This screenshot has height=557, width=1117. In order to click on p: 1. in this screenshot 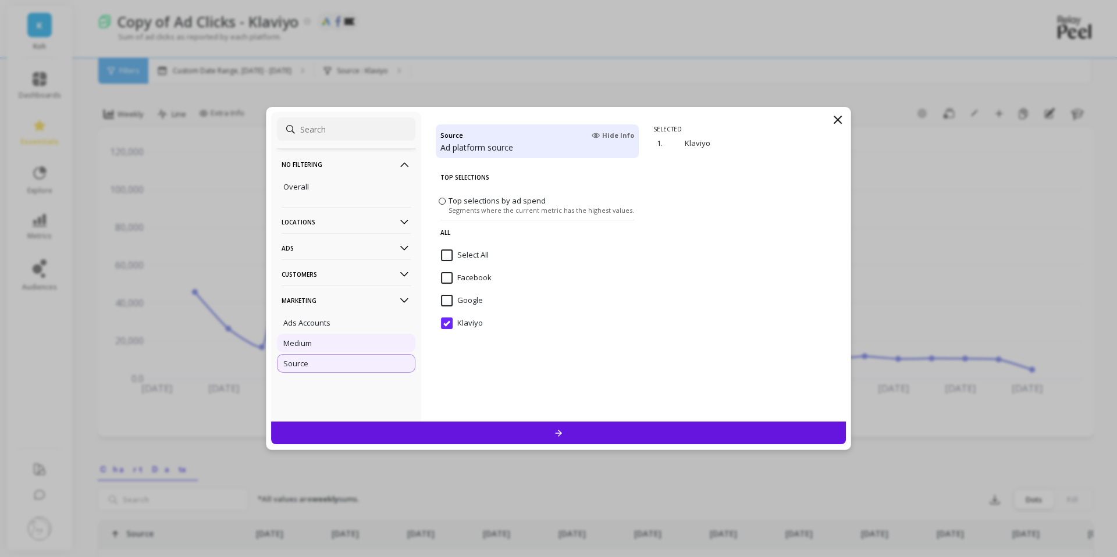, I will do `click(663, 143)`.